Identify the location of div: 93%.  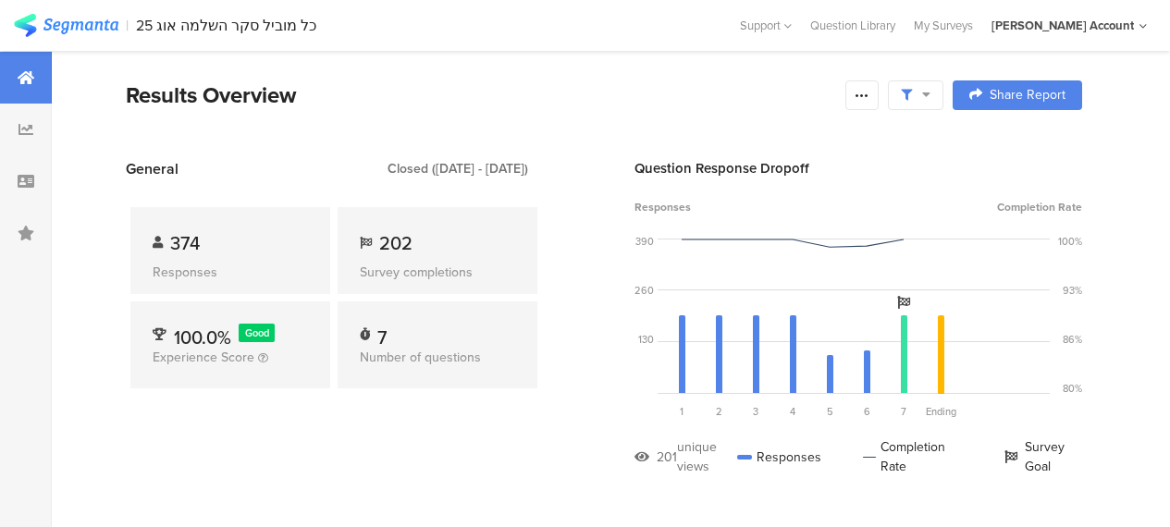
(1072, 290).